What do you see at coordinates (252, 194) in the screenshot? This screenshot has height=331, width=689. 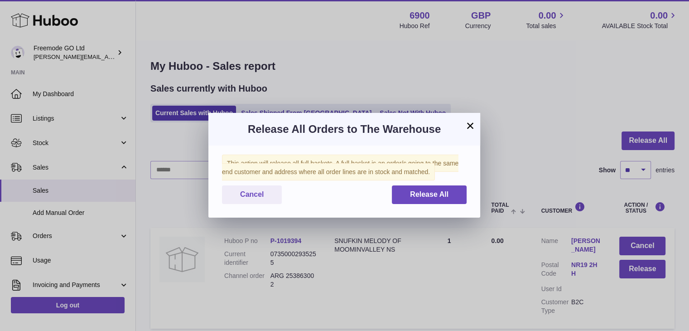 I see `span: Cancel` at bounding box center [252, 194].